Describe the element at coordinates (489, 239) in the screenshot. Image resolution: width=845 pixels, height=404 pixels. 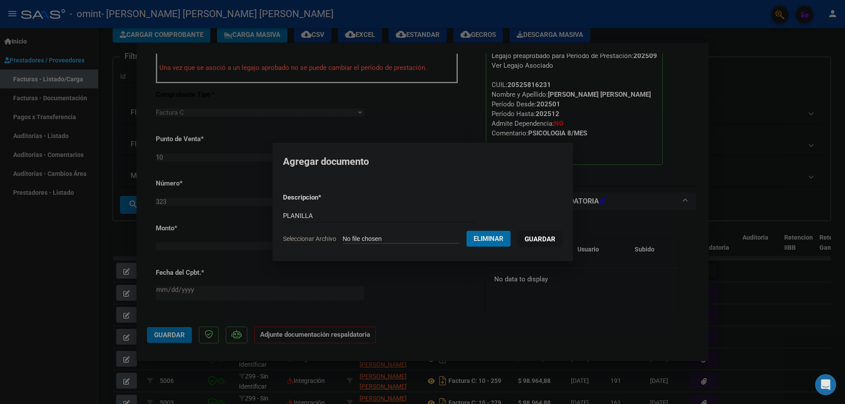
I see `button: Eliminar` at that location.